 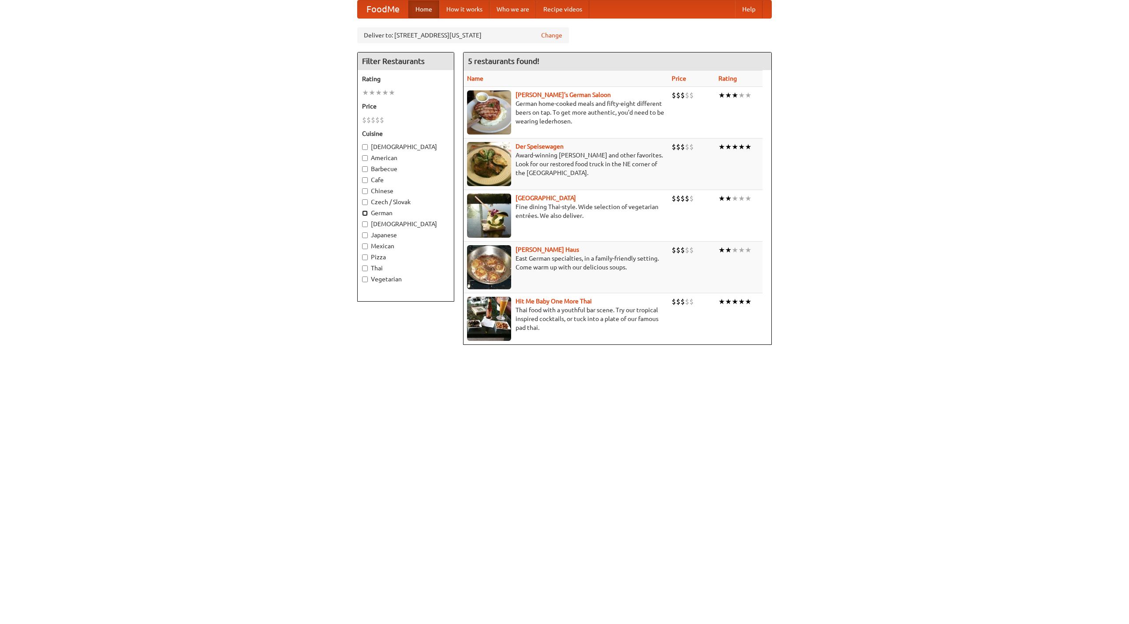 I want to click on label: Chinese, so click(x=406, y=191).